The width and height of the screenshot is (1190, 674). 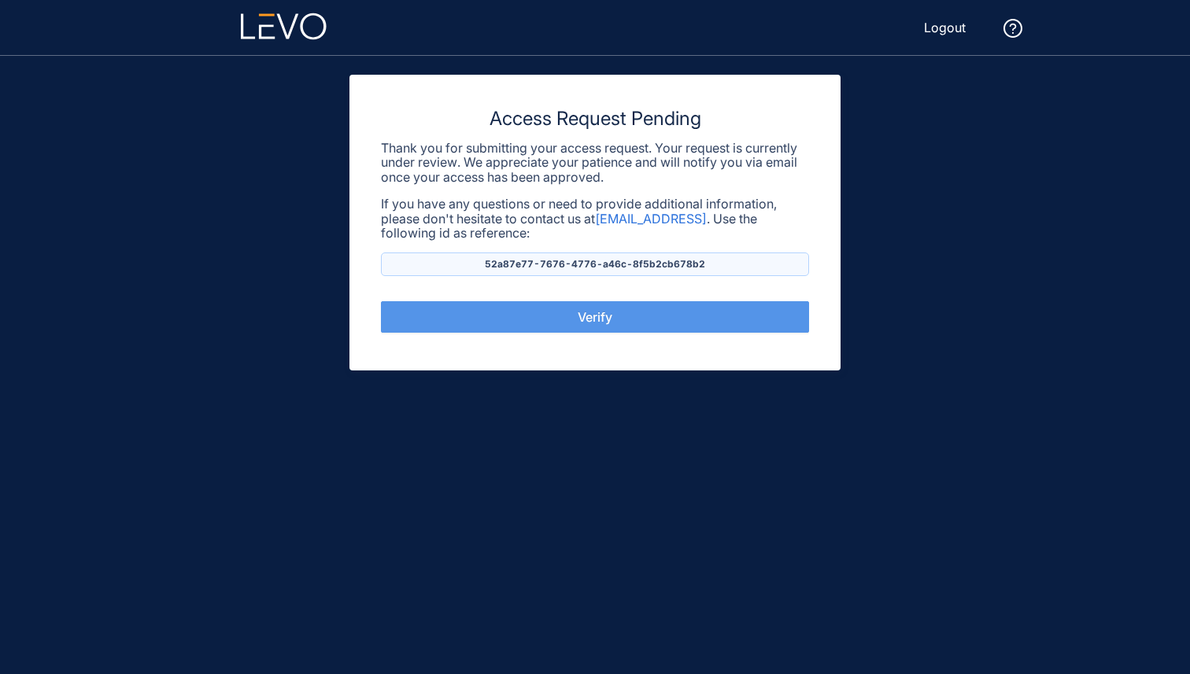 I want to click on span: Logout, so click(x=944, y=28).